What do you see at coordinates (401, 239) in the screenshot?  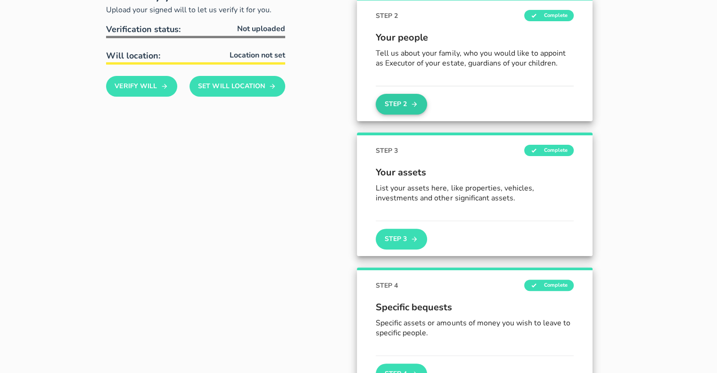 I see `button: Step 3` at bounding box center [401, 239].